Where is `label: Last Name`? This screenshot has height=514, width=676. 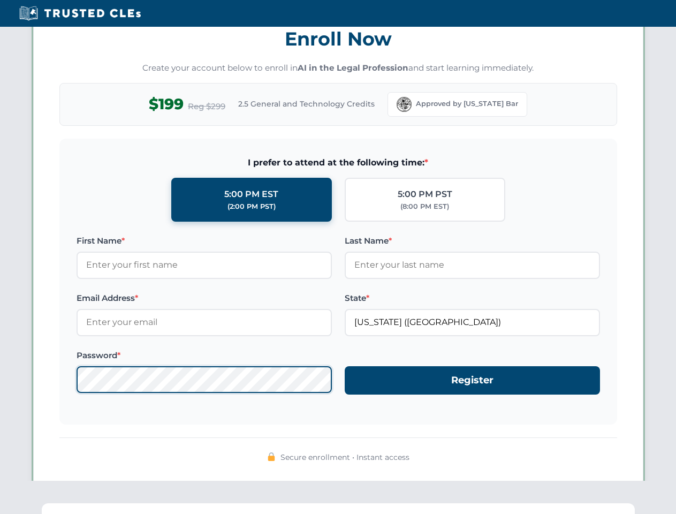
label: Last Name is located at coordinates (472, 241).